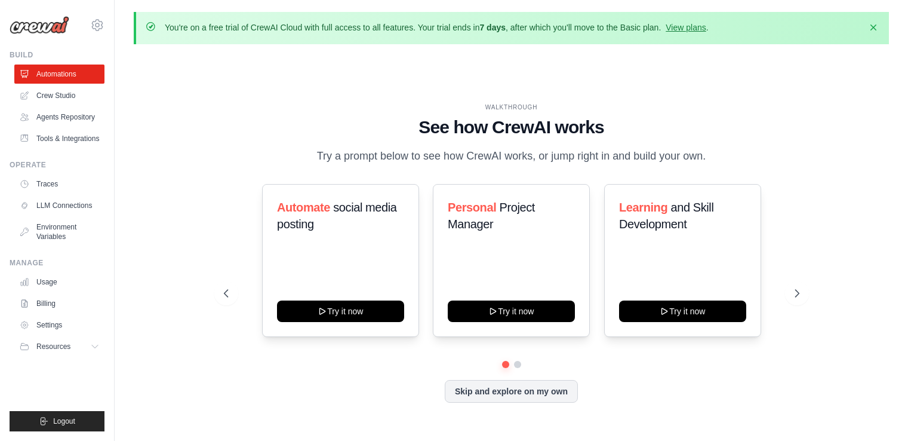 This screenshot has height=441, width=908. I want to click on img: Logo, so click(39, 25).